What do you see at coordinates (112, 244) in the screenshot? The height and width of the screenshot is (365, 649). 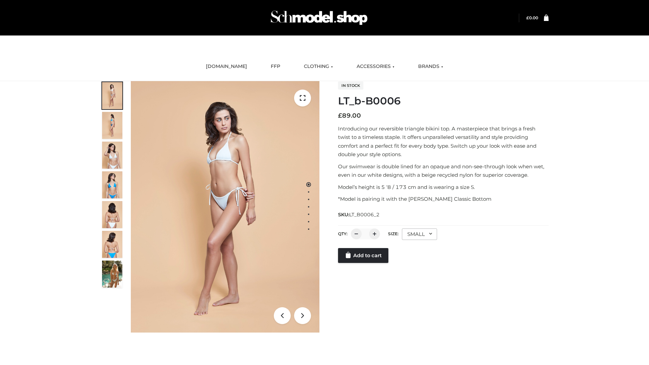 I see `img: ArielClassicBikiniTop_CloudNine_AzureSky_OW114ECO_8-scaled.jpg` at bounding box center [112, 244].